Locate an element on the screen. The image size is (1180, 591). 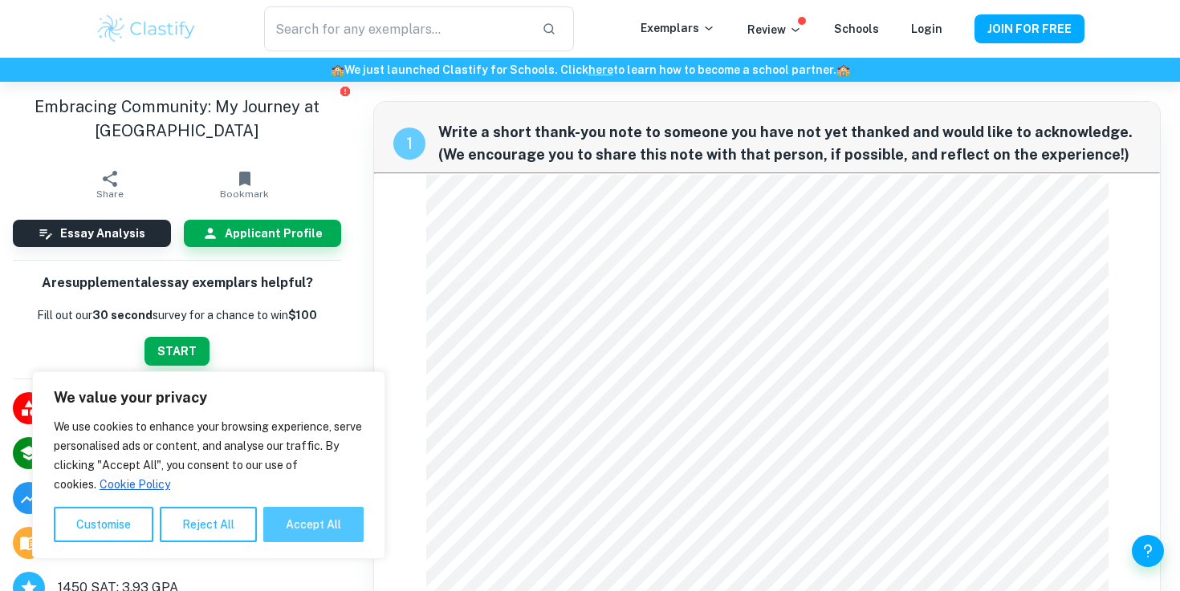
span: Bookmark is located at coordinates (244, 194).